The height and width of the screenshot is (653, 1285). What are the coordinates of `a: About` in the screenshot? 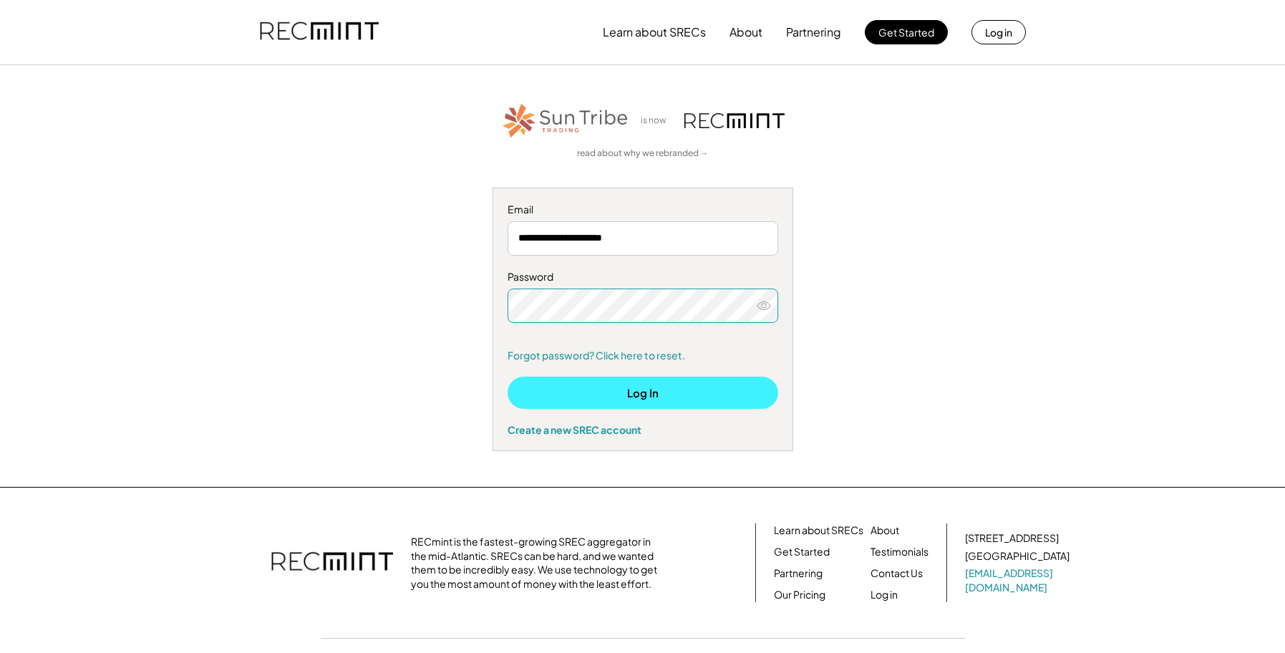 It's located at (885, 530).